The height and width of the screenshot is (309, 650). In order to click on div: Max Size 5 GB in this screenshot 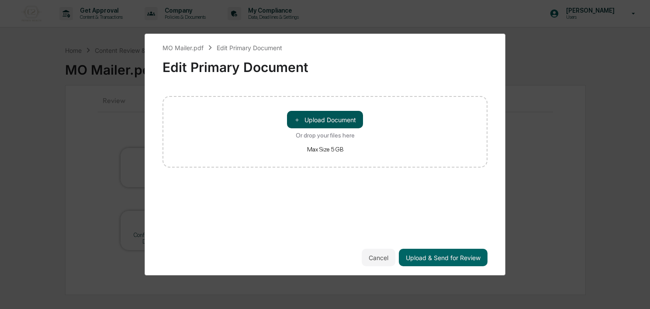, I will do `click(325, 149)`.